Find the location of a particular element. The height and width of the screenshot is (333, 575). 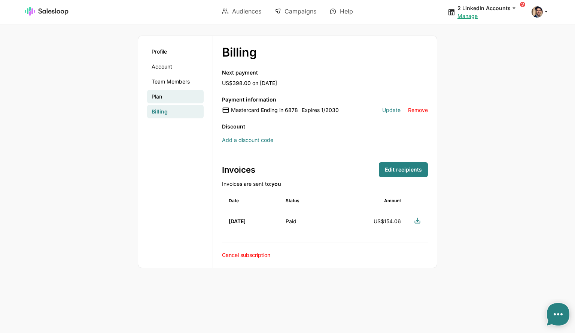

i: save_alt is located at coordinates (418, 221).